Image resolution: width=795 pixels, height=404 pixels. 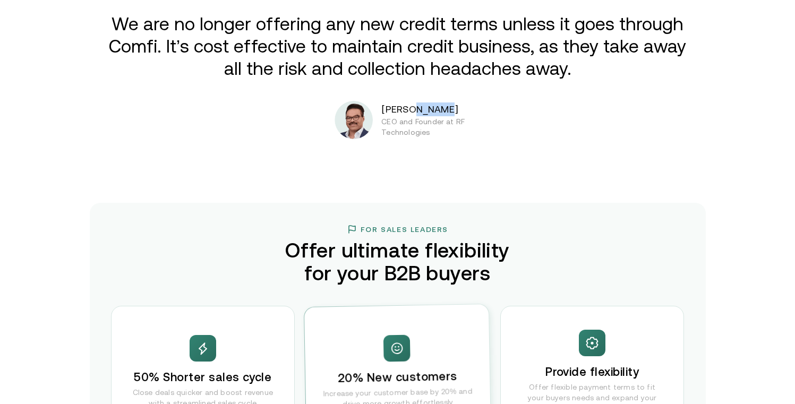 What do you see at coordinates (435, 127) in the screenshot?
I see `p: CEO and Founder at RF Technologies` at bounding box center [435, 127].